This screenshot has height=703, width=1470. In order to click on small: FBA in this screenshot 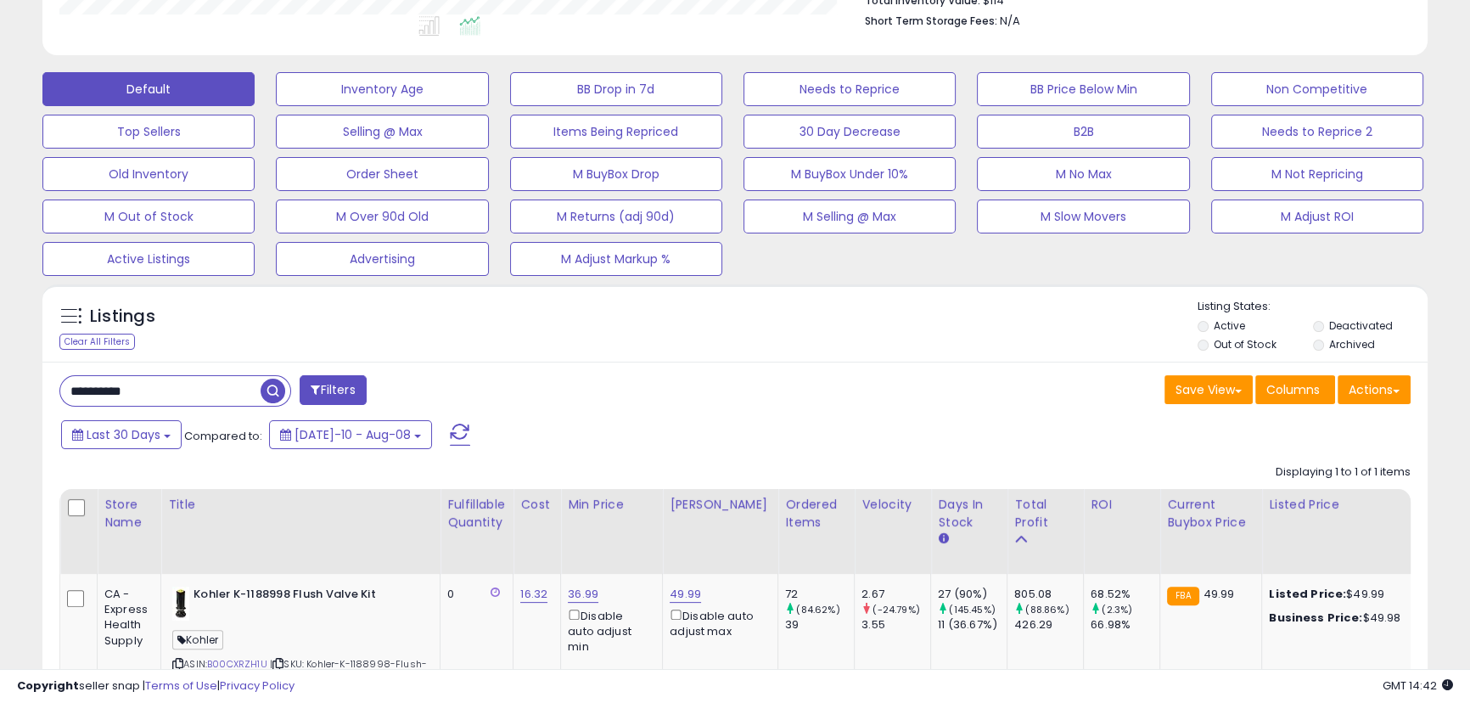, I will do `click(1182, 596)`.